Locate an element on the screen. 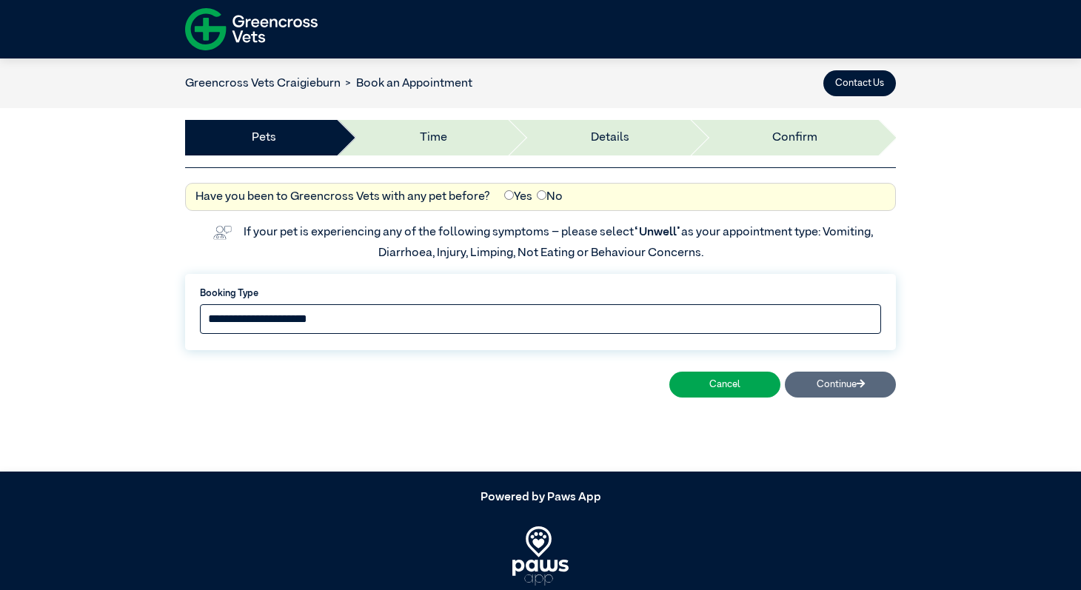  label: Have you been to Greencross Vets with any pet before? is located at coordinates (343, 197).